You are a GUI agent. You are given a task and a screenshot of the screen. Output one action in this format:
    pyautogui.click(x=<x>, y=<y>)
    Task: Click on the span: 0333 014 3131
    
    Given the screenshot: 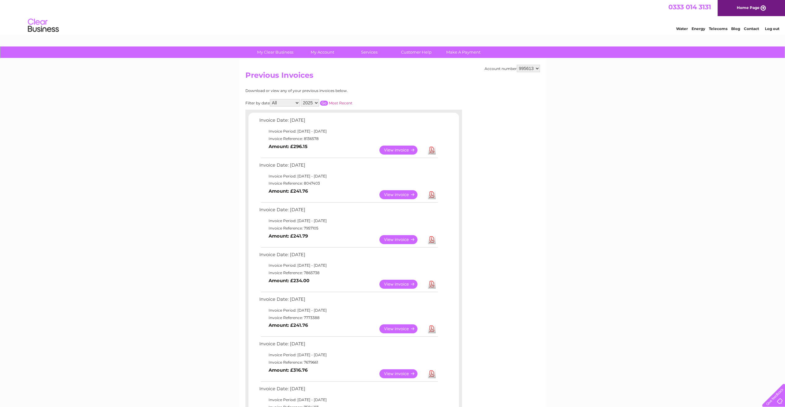 What is the action you would take?
    pyautogui.click(x=690, y=7)
    